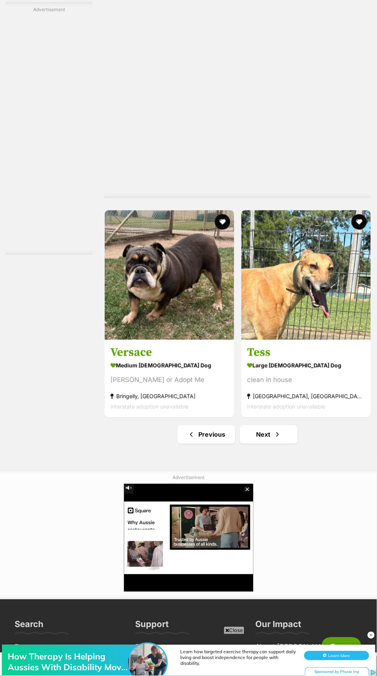  What do you see at coordinates (207, 435) in the screenshot?
I see `a: Previous page` at bounding box center [207, 435].